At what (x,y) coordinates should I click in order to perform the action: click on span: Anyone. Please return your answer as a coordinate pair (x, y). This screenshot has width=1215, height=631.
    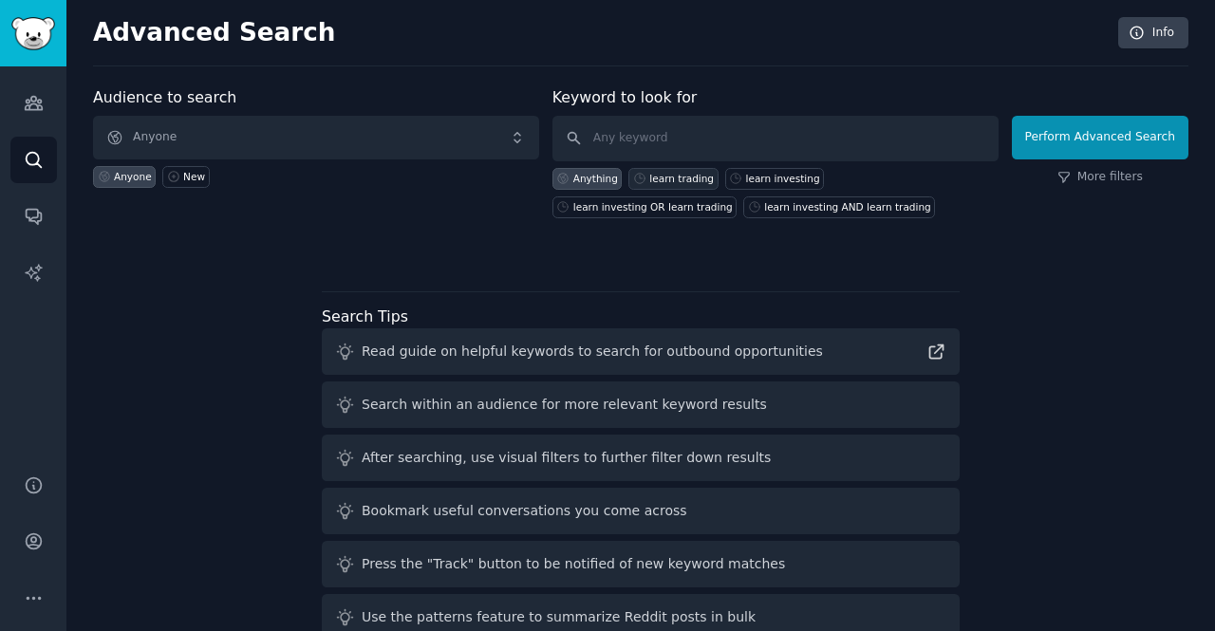
    Looking at the image, I should click on (316, 138).